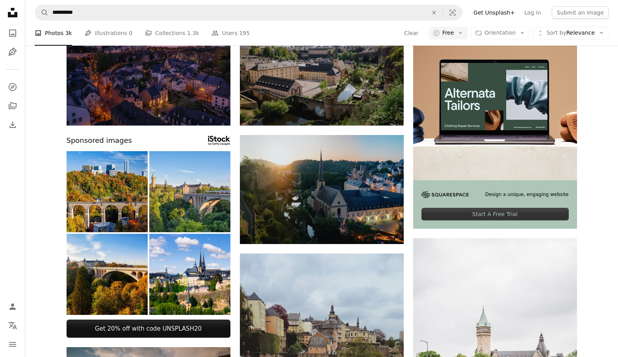  I want to click on span: Relevance, so click(570, 33).